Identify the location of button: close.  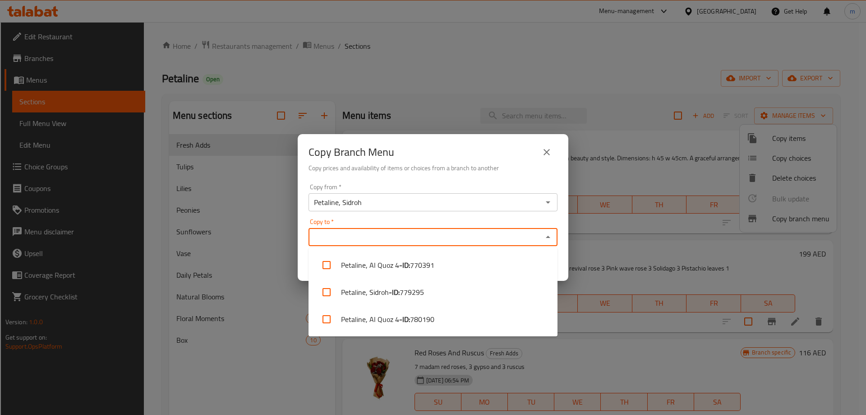
(547, 152).